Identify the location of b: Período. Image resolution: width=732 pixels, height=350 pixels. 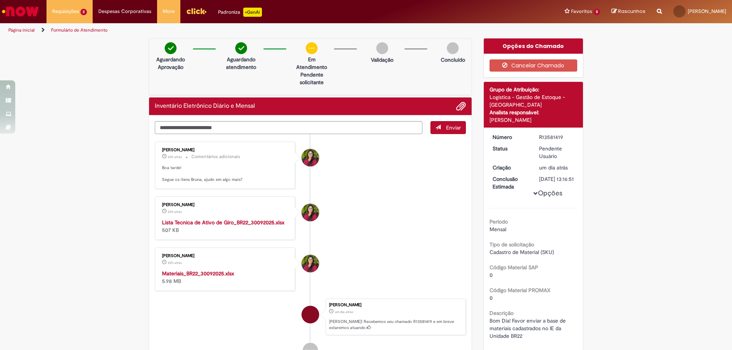
(499, 222).